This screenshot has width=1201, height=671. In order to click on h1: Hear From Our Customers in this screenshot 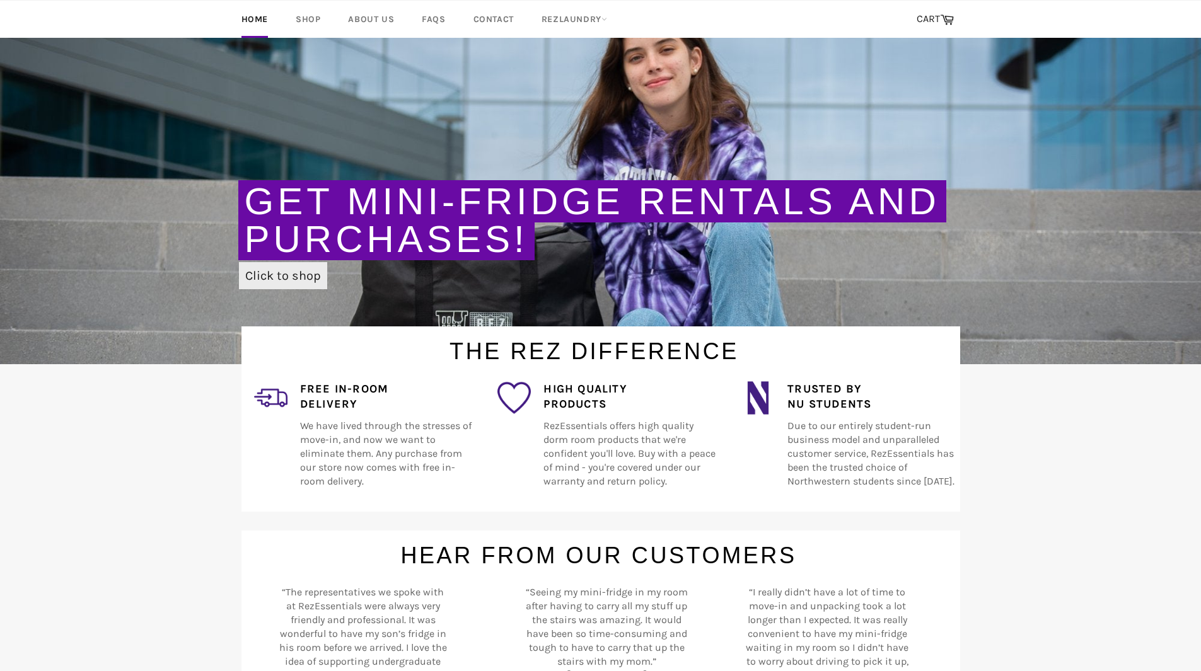, I will do `click(594, 551)`.